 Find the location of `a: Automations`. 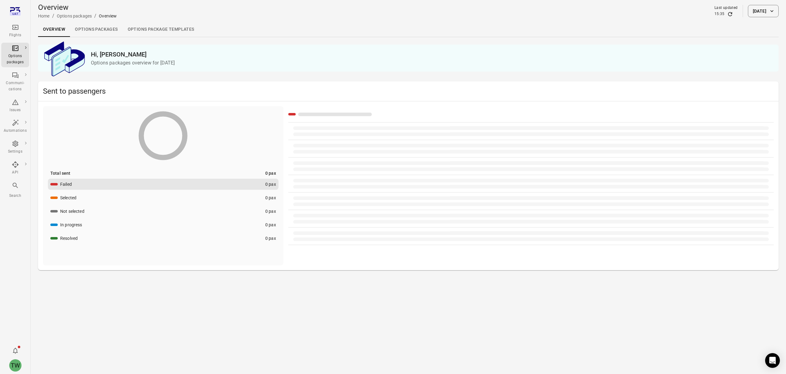

a: Automations is located at coordinates (15, 126).